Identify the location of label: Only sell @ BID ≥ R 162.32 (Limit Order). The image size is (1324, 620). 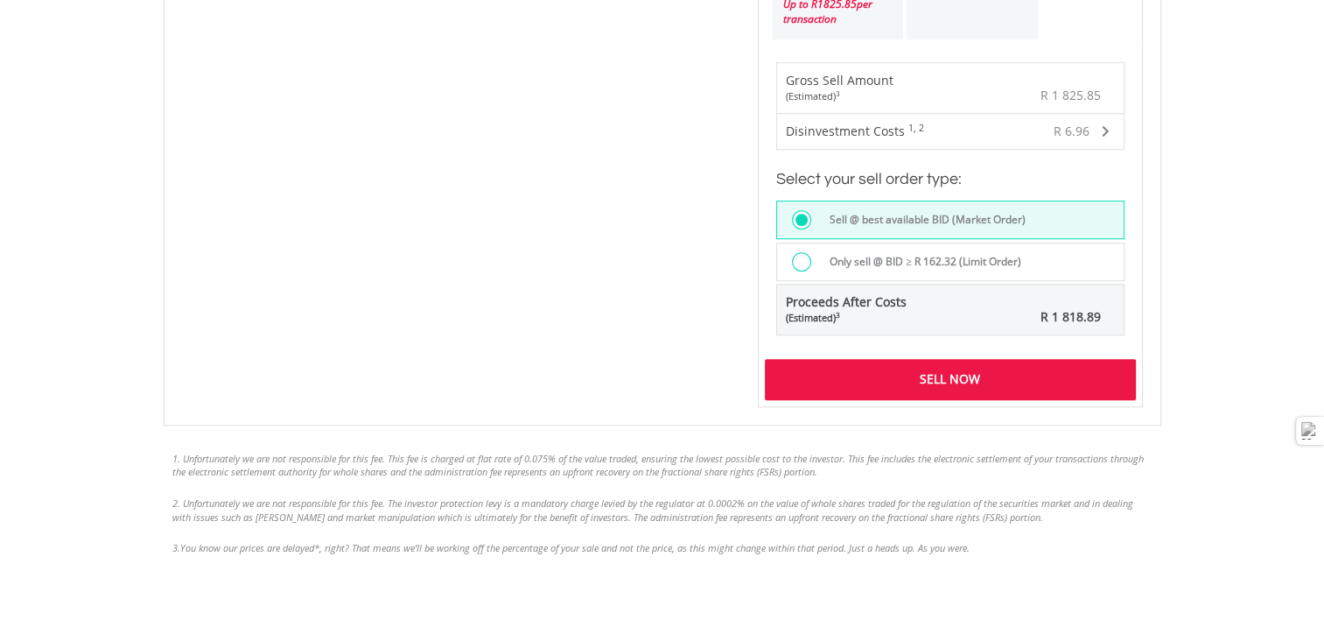
(920, 262).